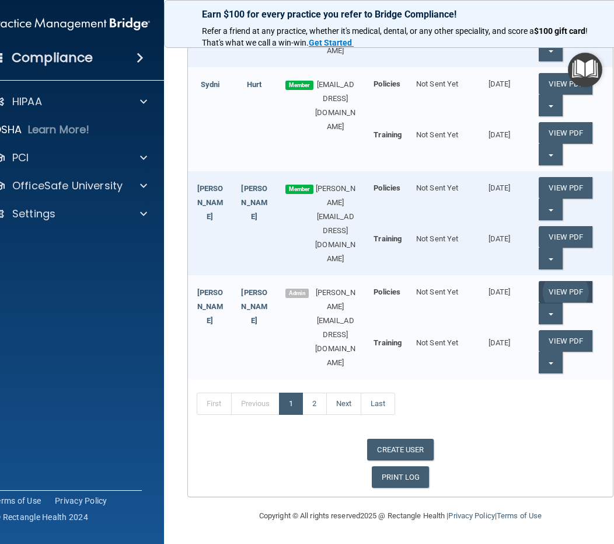  What do you see at coordinates (401, 516) in the screenshot?
I see `div: Copyright © All rights reserved 2025 @ Rectangle Health | |` at bounding box center [401, 516].